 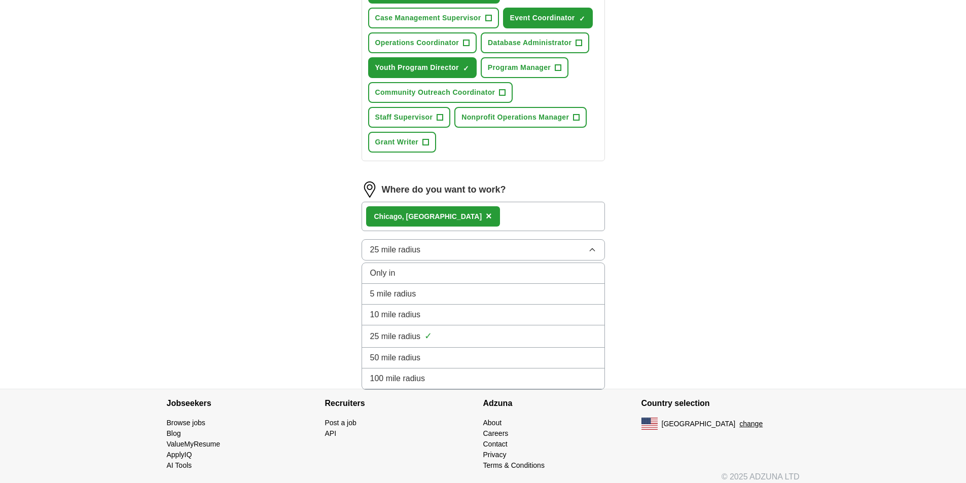 What do you see at coordinates (496, 434) in the screenshot?
I see `a: Careers` at bounding box center [496, 434].